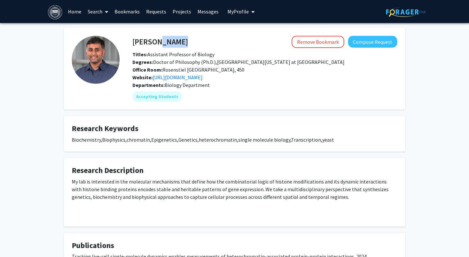  I want to click on b: Website:, so click(142, 77).